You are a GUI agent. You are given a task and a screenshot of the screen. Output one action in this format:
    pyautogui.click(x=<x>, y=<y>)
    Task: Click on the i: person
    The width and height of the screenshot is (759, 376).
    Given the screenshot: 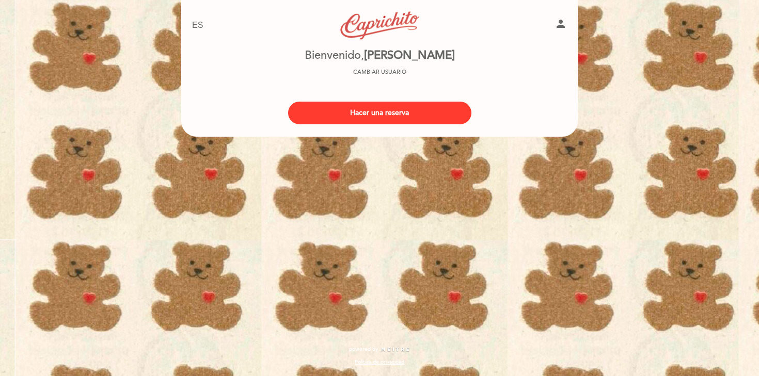 What is the action you would take?
    pyautogui.click(x=560, y=24)
    